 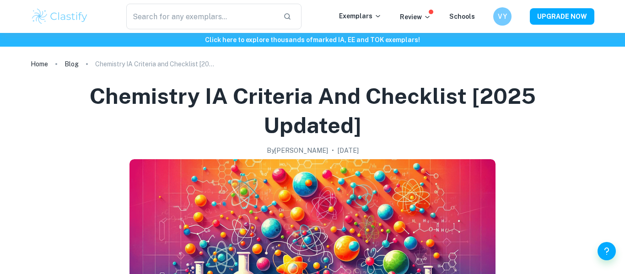 What do you see at coordinates (155, 64) in the screenshot?
I see `p: Chemistry IA Criteria and Checklist [2025 updated]` at bounding box center [155, 64].